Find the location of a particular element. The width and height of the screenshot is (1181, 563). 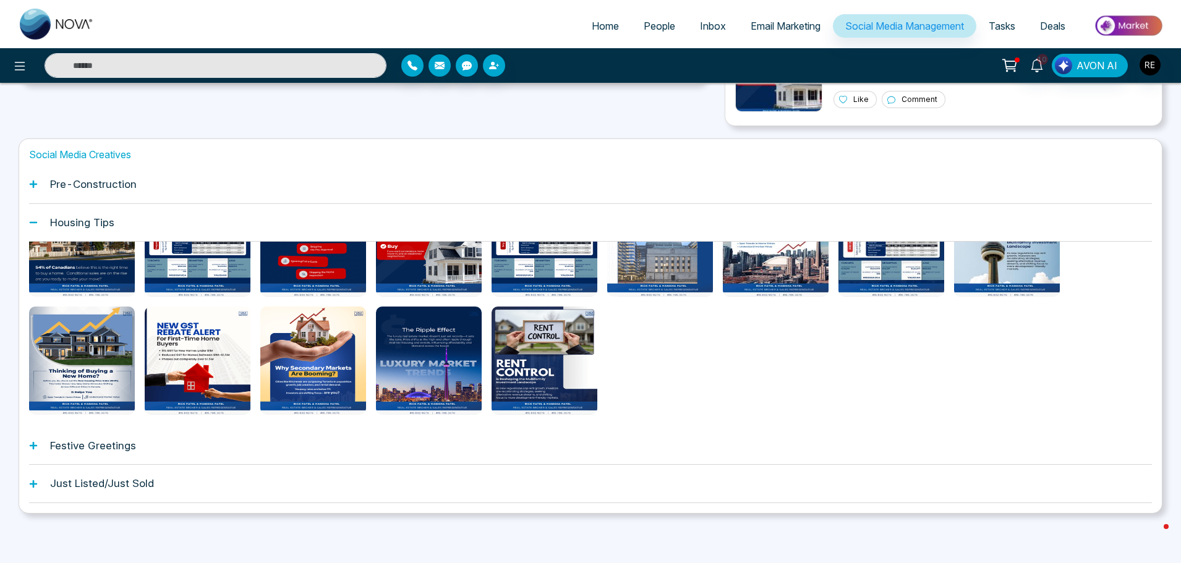

span: Home is located at coordinates (605, 26).